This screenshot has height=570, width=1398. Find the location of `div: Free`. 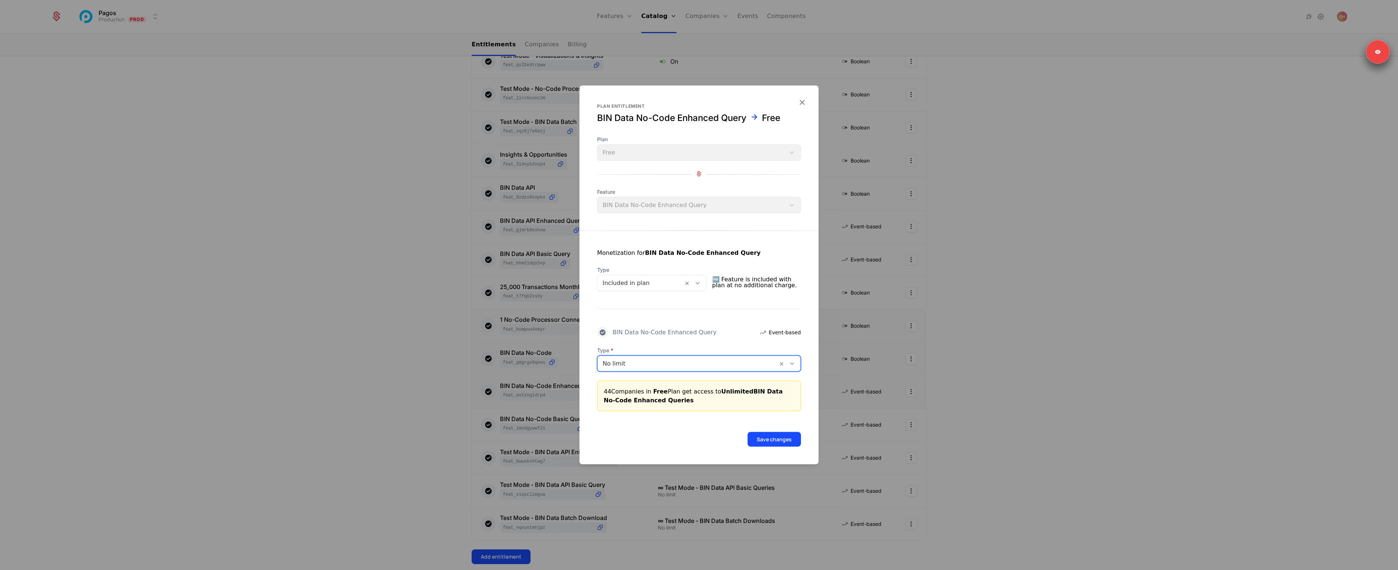

div: Free is located at coordinates (771, 118).